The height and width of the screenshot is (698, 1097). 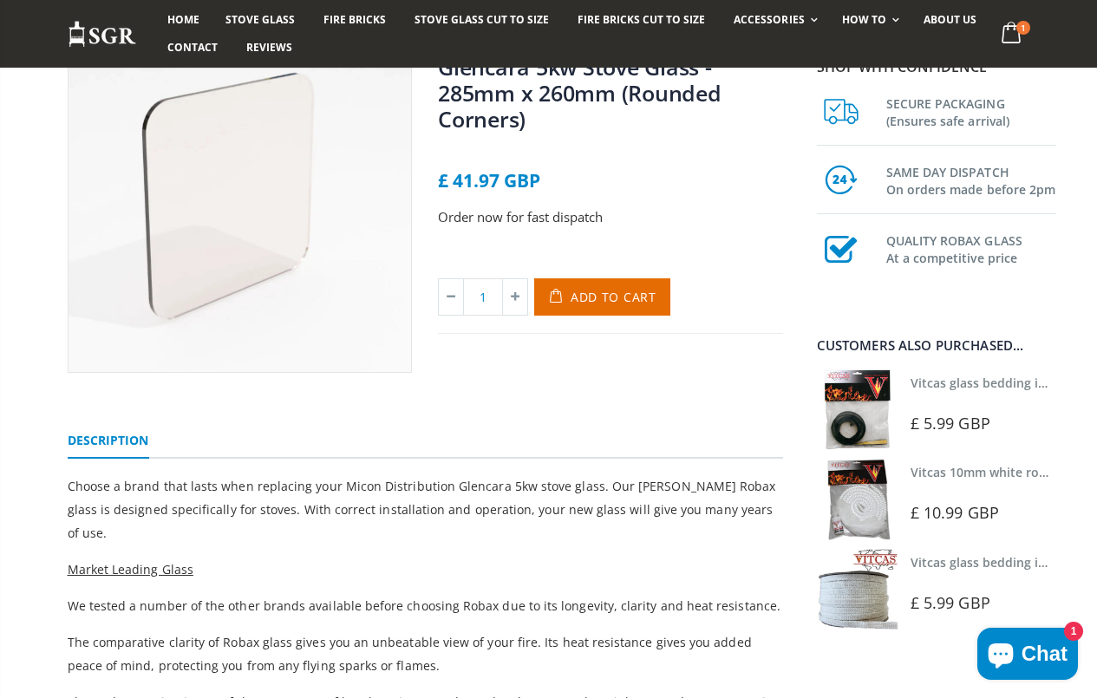 I want to click on img: roundedcornersstoveglass_2bd5aceb-1628-47e1-92fa-d6db86e55bbd_800x_crop_center.webp, so click(x=240, y=200).